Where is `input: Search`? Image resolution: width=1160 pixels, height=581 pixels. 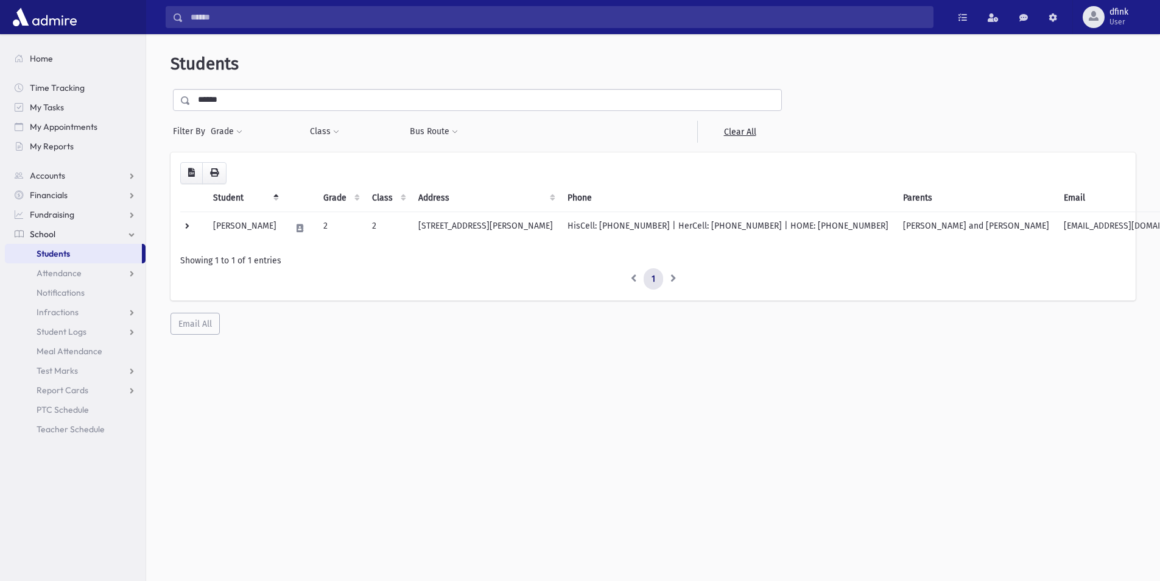 input: Search is located at coordinates (558, 17).